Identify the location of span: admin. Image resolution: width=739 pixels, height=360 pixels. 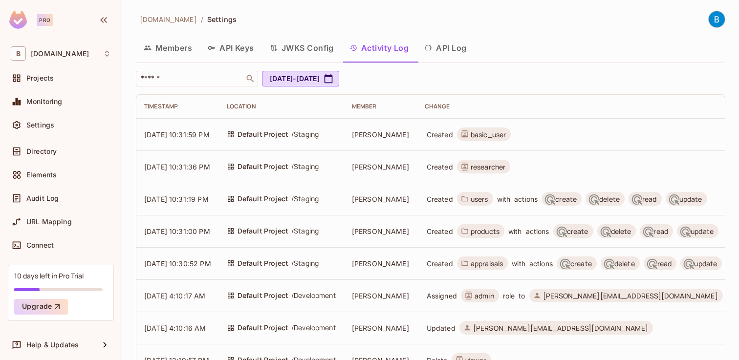
(484, 296).